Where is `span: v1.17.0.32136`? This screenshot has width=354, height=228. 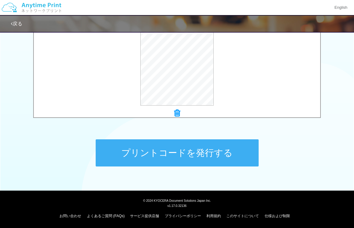
span: v1.17.0.32136 is located at coordinates (177, 206).